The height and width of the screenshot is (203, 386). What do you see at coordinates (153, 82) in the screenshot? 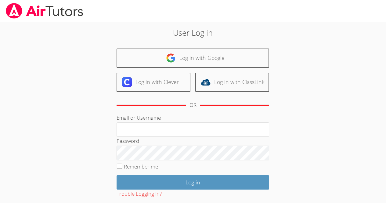
I see `a: Log in with Clever` at bounding box center [153, 82].